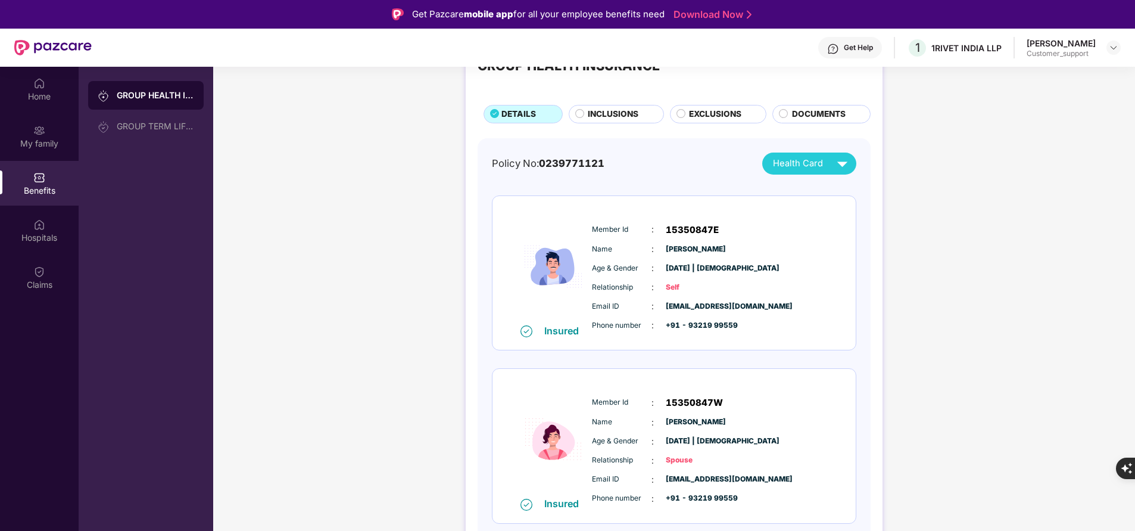 The width and height of the screenshot is (1135, 531). What do you see at coordinates (833, 49) in the screenshot?
I see `img: svg+xml;base64,PHN2ZyBpZD0iSGVscC0zMngzMiIgeG1sbnM9Imh0dHA6Ly93d3cudzMub3JnLzIwMDAvc3ZnIiB3aWR0aD...` at bounding box center [833, 49].